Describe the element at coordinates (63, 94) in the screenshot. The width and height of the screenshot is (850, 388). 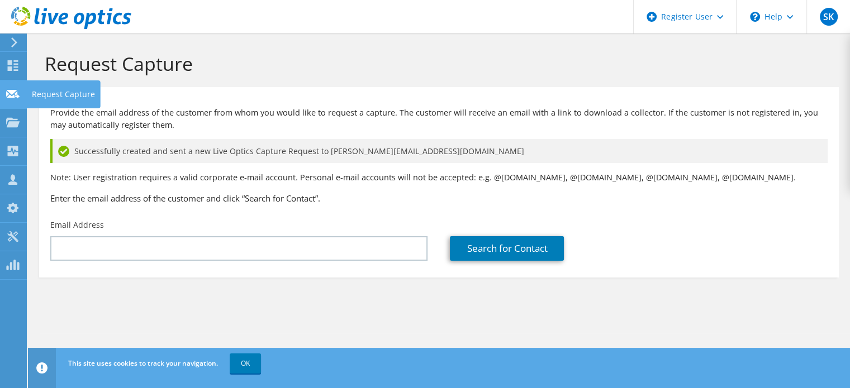
I see `div: Request Capture` at that location.